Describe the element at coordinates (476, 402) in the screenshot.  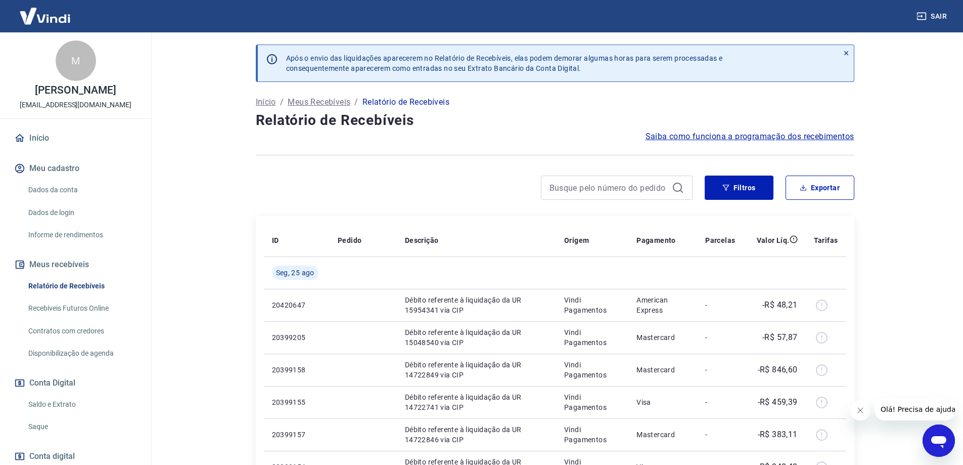
I see `p: Débito referente à liquidação da UR 14722741 via CIP` at that location.